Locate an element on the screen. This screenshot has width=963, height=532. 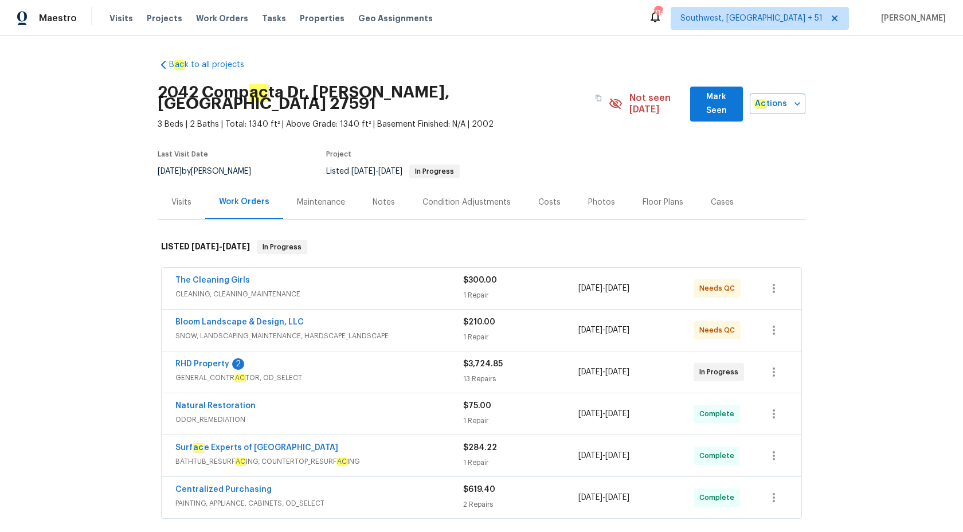
em: Ac is located at coordinates (760, 104).